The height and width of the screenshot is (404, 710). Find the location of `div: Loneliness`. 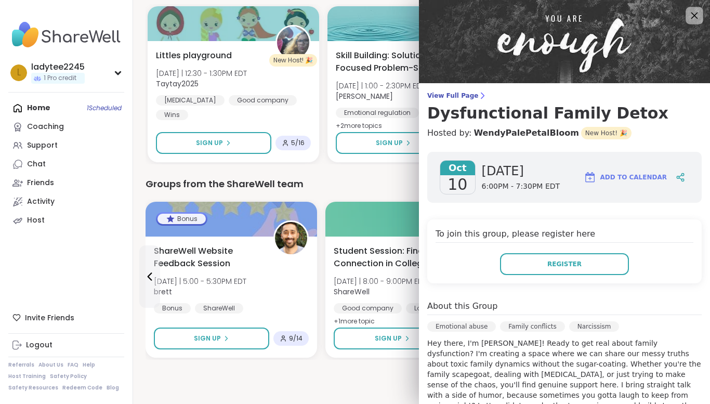

div: Loneliness is located at coordinates (431, 308).